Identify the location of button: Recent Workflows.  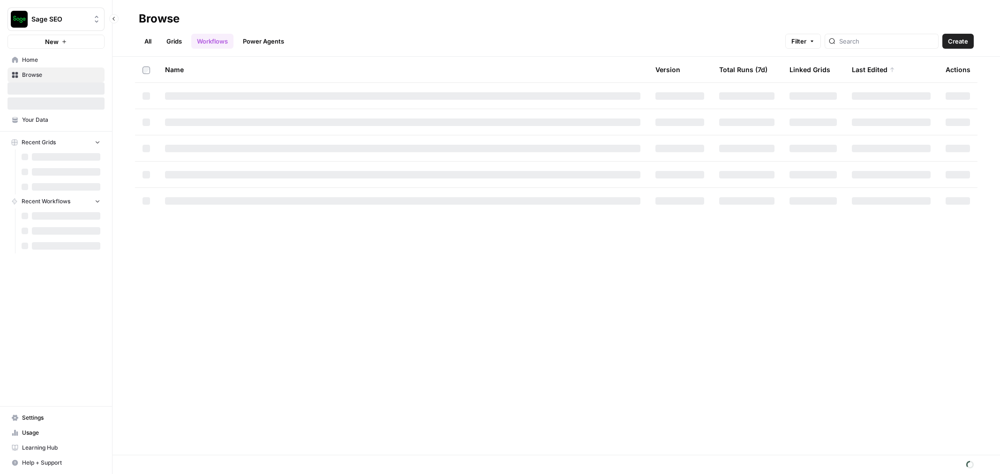
(56, 201).